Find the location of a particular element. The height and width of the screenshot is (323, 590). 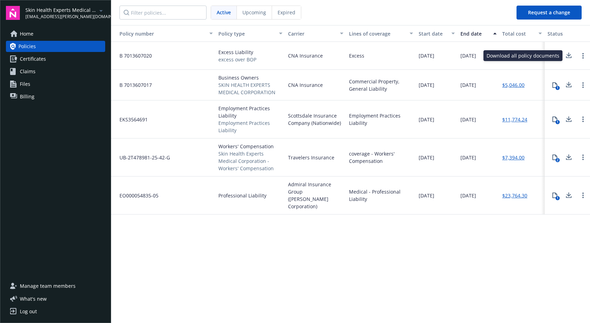

div: Policy type is located at coordinates (247, 33).